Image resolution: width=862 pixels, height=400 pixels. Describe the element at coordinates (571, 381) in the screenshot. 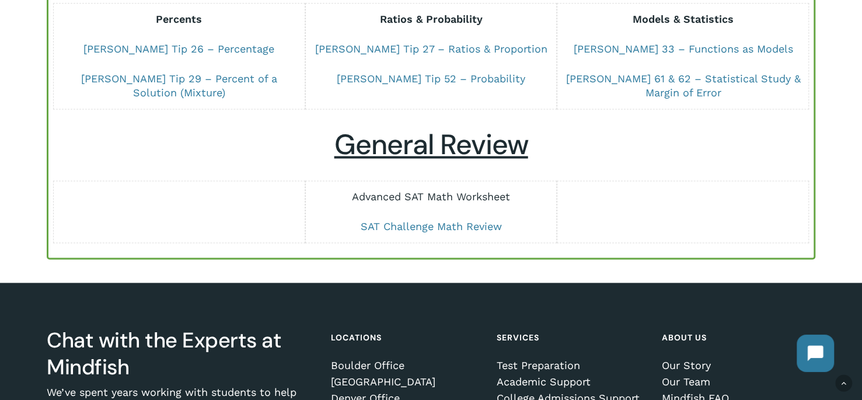

I see `a: Academic Support` at that location.